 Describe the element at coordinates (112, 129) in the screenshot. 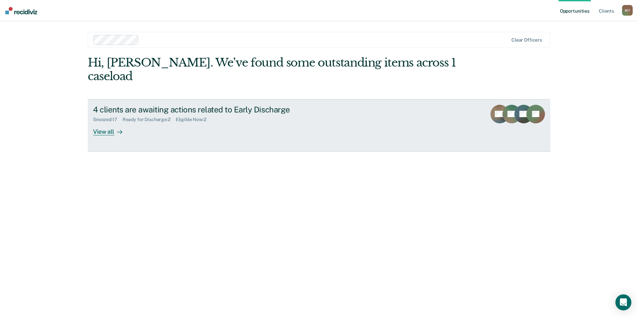

I see `div: View all` at that location.